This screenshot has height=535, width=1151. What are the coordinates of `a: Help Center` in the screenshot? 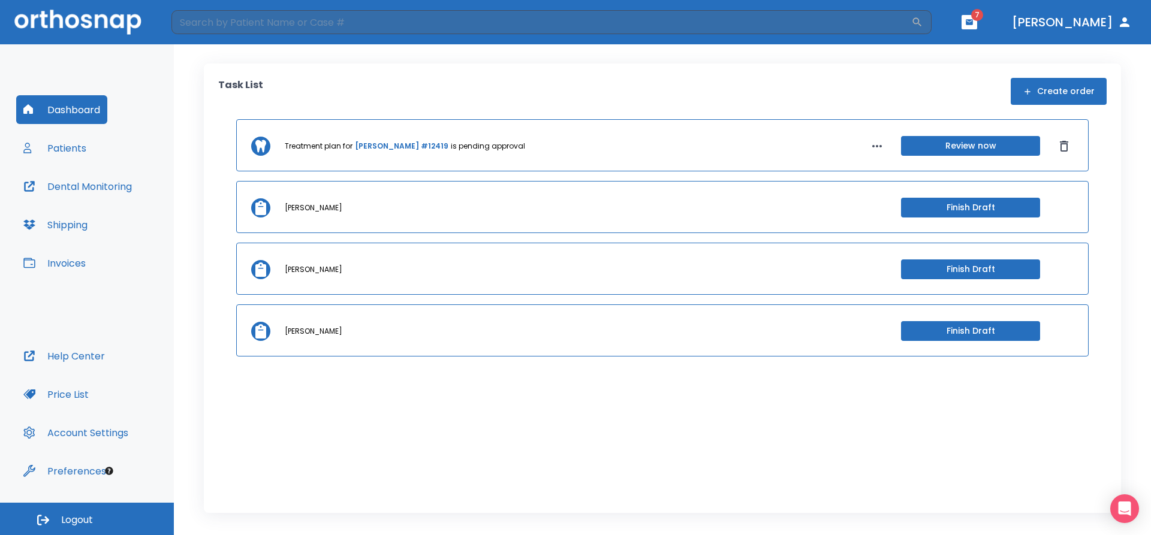 It's located at (64, 356).